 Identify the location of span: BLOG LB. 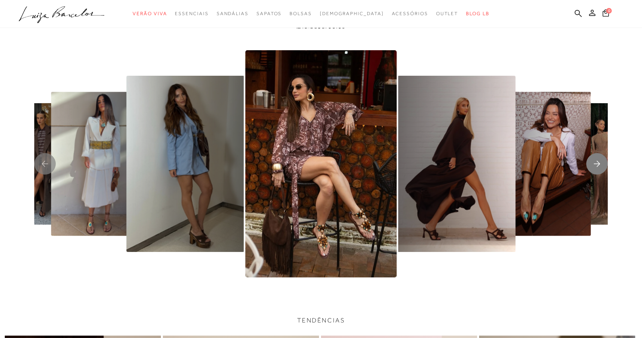
(477, 14).